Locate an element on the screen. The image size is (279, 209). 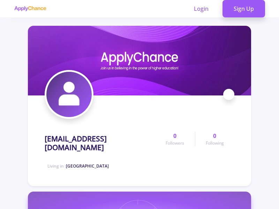
span: Following is located at coordinates (215, 143).